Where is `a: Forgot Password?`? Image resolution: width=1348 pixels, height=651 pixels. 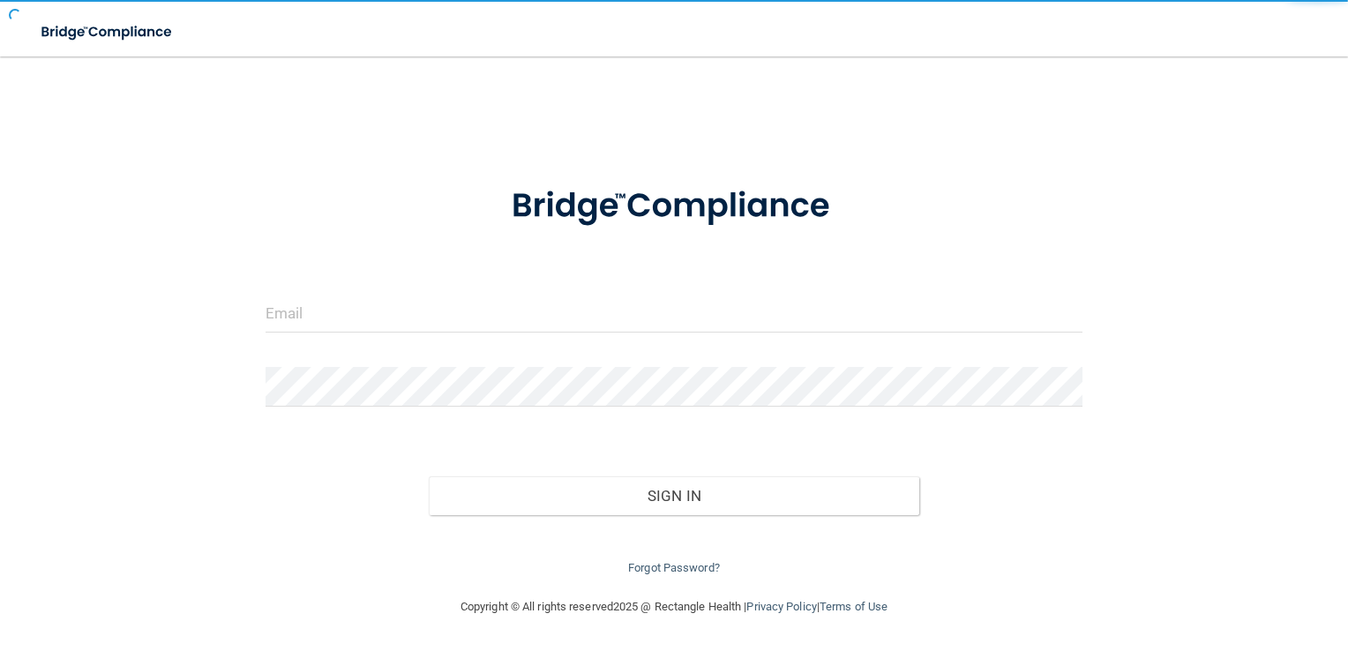
a: Forgot Password? is located at coordinates (674, 567).